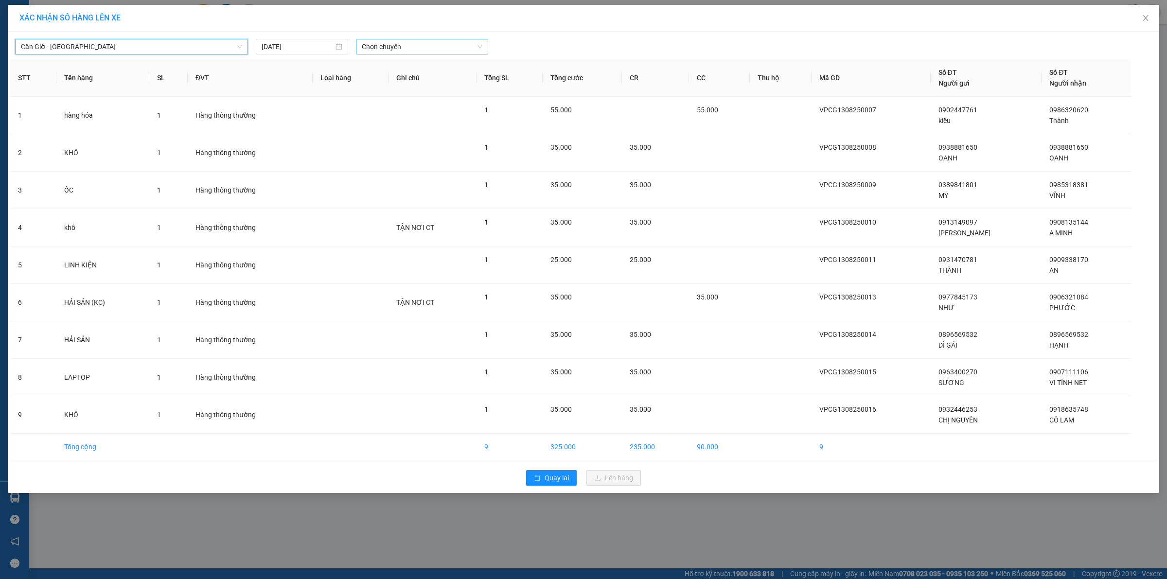  I want to click on th: CC, so click(719, 78).